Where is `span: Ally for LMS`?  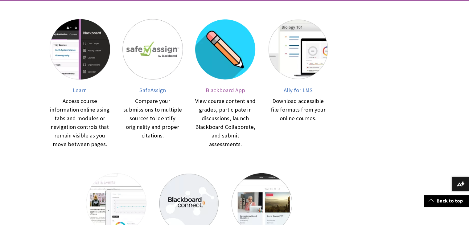 span: Ally for LMS is located at coordinates (298, 90).